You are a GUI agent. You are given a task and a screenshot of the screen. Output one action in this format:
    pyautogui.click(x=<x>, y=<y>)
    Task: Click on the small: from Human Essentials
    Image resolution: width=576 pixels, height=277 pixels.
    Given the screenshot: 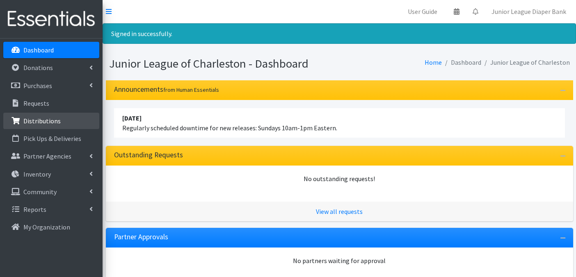 What is the action you would take?
    pyautogui.click(x=191, y=90)
    